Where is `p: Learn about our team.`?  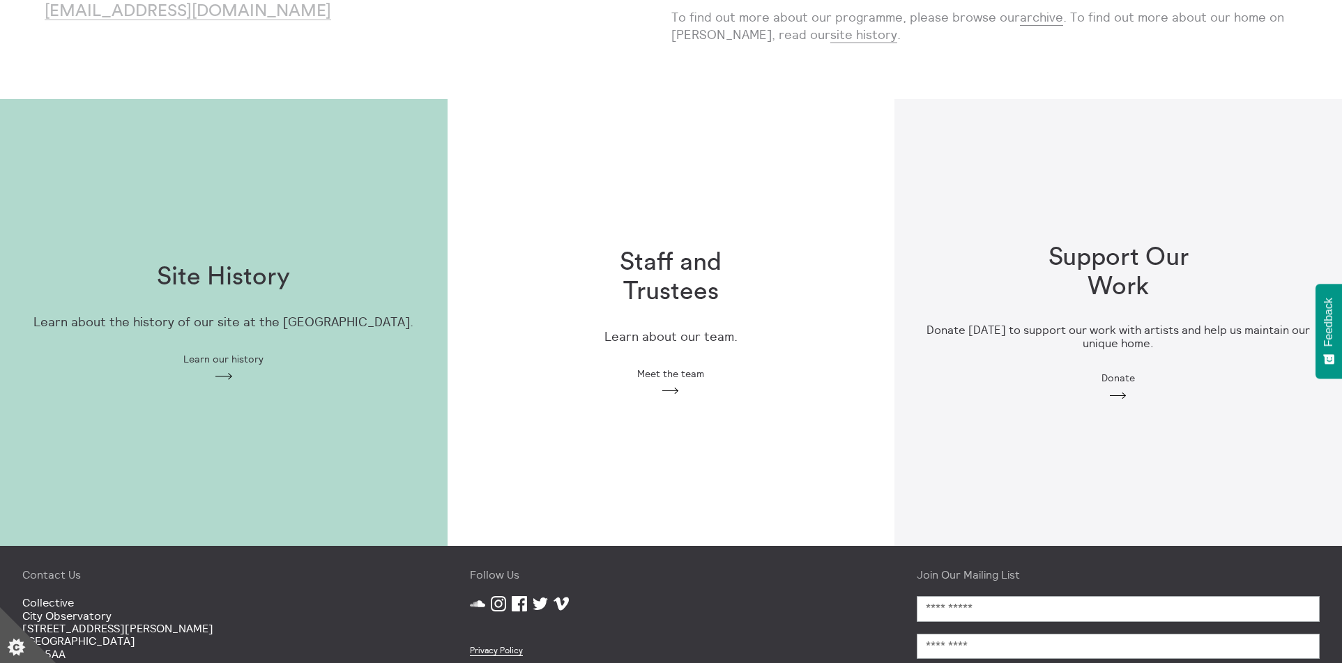
p: Learn about our team. is located at coordinates (671, 337).